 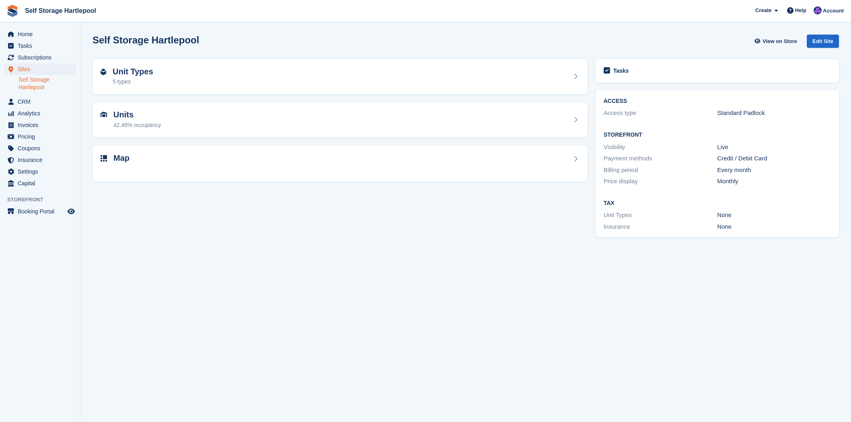 What do you see at coordinates (42, 34) in the screenshot?
I see `span: Home` at bounding box center [42, 34].